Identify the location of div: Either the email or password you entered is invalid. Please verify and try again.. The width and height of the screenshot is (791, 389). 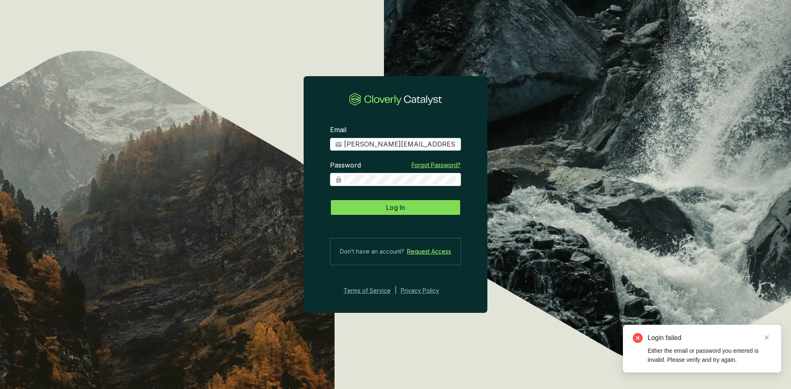
(709, 355).